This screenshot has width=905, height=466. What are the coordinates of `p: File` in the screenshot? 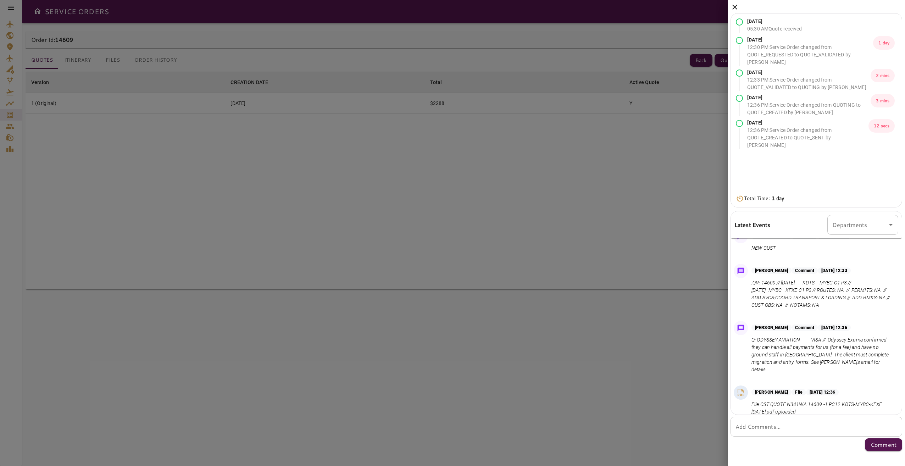 It's located at (799, 392).